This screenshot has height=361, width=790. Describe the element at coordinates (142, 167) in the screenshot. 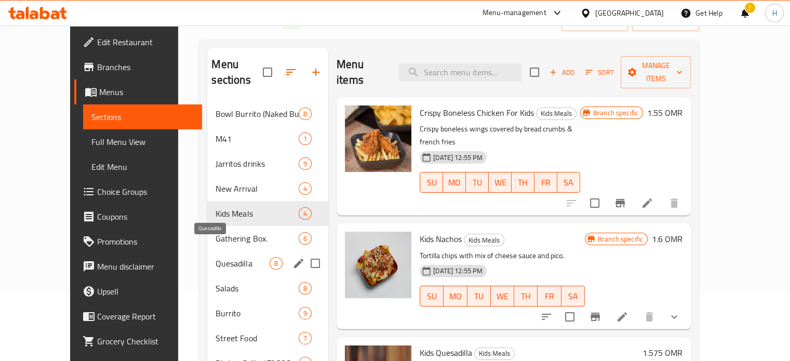

I see `a: Edit Menu` at that location.